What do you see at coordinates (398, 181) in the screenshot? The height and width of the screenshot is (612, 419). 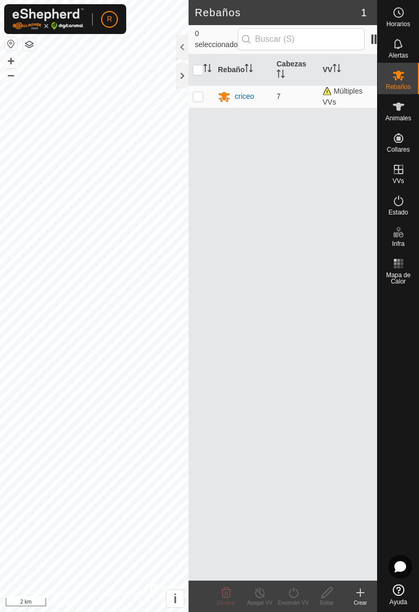 I see `span: VVs` at bounding box center [398, 181].